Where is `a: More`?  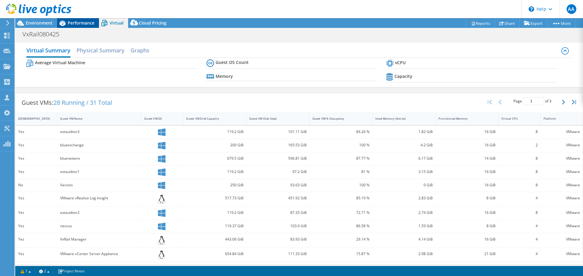
a: More is located at coordinates (561, 23).